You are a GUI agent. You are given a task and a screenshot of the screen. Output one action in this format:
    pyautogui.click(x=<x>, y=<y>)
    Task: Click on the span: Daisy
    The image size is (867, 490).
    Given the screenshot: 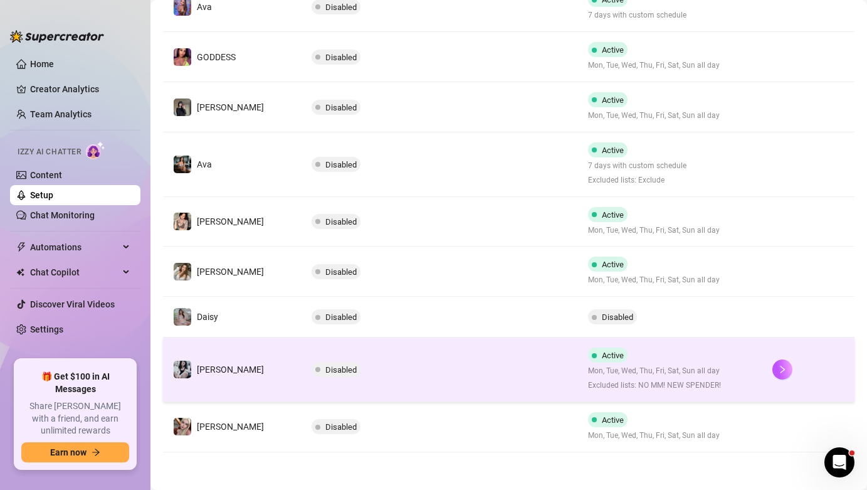 What is the action you would take?
    pyautogui.click(x=207, y=317)
    